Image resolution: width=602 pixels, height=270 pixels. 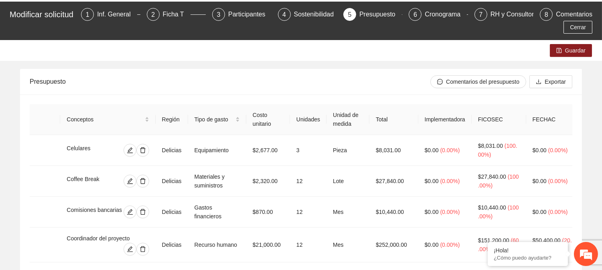 I want to click on span: 2, so click(x=153, y=14).